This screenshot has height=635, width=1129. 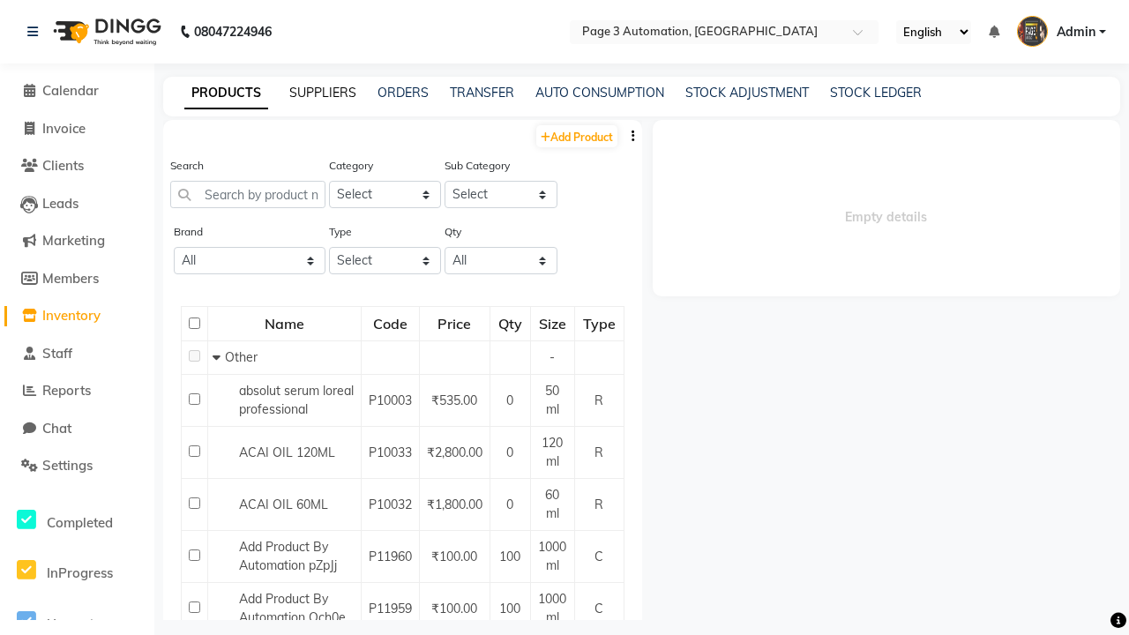 What do you see at coordinates (599, 324) in the screenshot?
I see `div: Type` at bounding box center [599, 324].